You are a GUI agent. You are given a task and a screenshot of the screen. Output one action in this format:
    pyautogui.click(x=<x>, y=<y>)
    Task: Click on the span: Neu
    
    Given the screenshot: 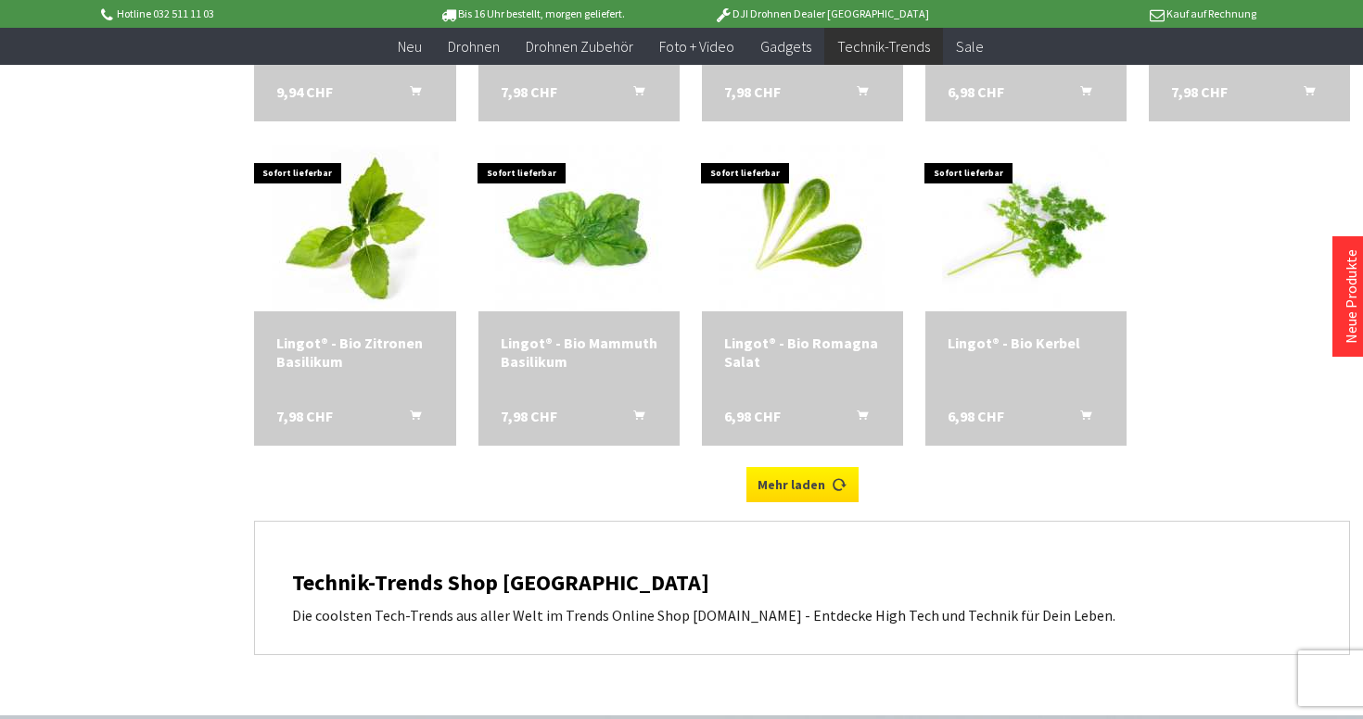 What is the action you would take?
    pyautogui.click(x=410, y=46)
    